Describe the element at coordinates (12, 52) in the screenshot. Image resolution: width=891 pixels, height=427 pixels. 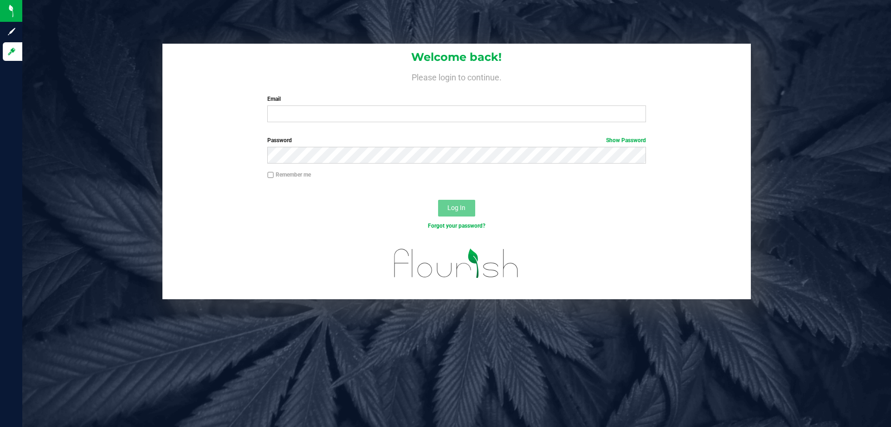
I see `inline-svg: Log in` at that location.